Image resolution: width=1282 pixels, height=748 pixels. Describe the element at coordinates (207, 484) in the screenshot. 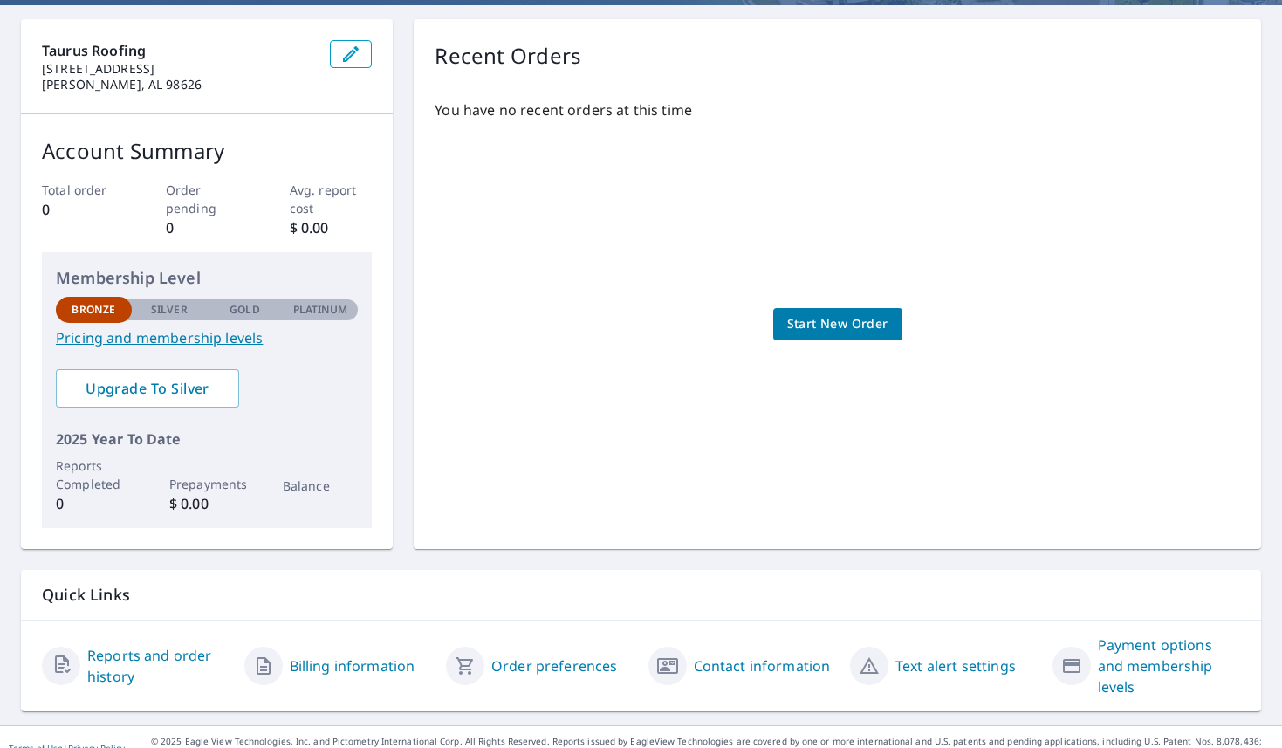

I see `p: Prepayments` at that location.